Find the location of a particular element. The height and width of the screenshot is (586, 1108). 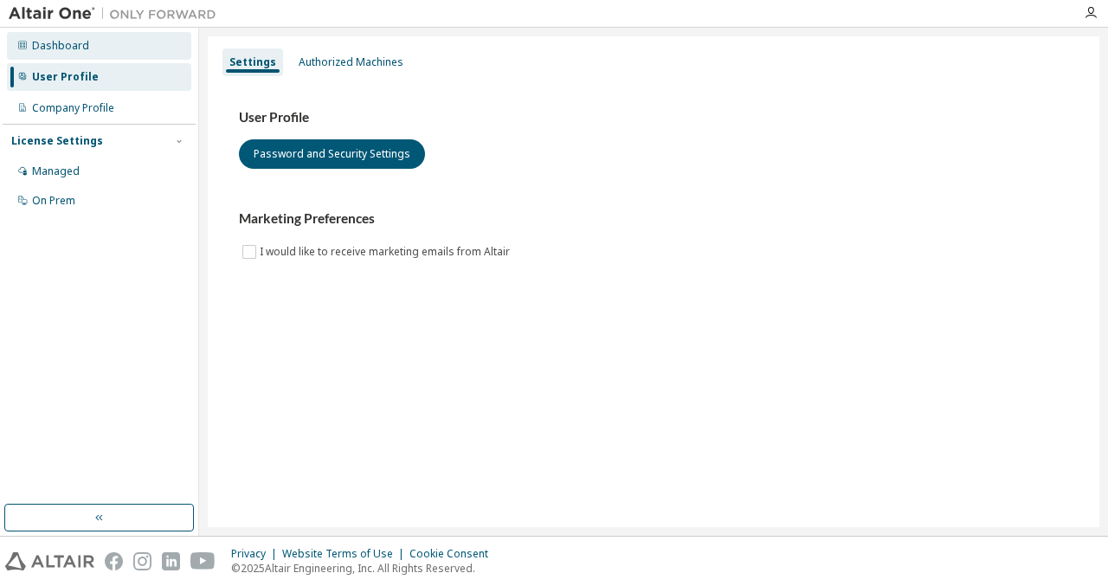

div: Managed is located at coordinates (55, 171).